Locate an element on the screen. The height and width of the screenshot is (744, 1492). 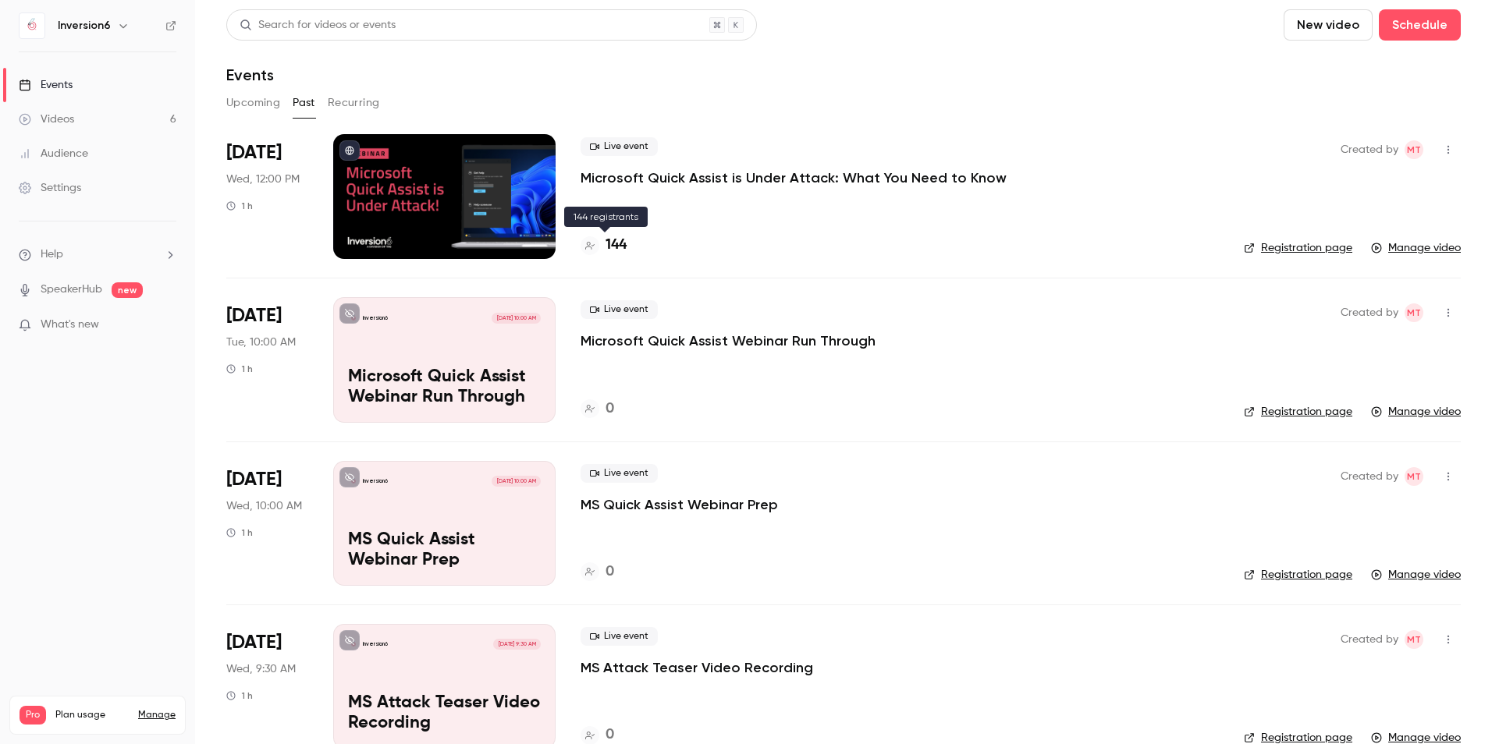
div: Videos is located at coordinates (46, 119).